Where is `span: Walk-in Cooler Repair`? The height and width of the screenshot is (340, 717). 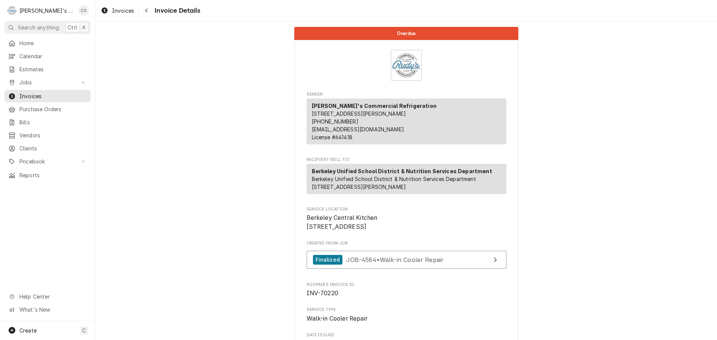 span: Walk-in Cooler Repair is located at coordinates (337, 319).